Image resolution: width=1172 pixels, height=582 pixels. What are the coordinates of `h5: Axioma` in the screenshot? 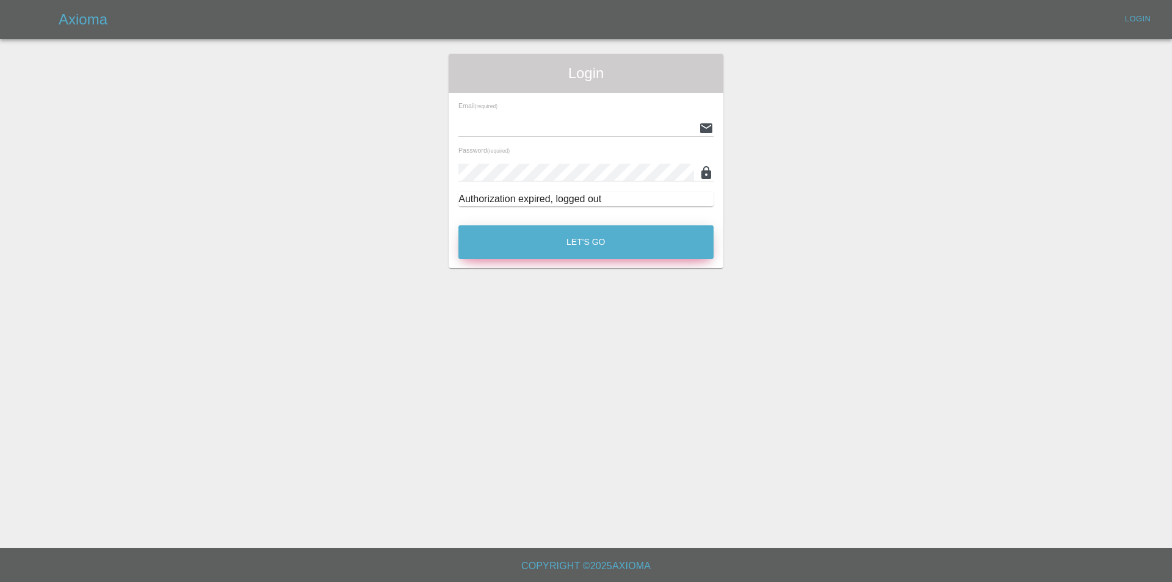 It's located at (83, 20).